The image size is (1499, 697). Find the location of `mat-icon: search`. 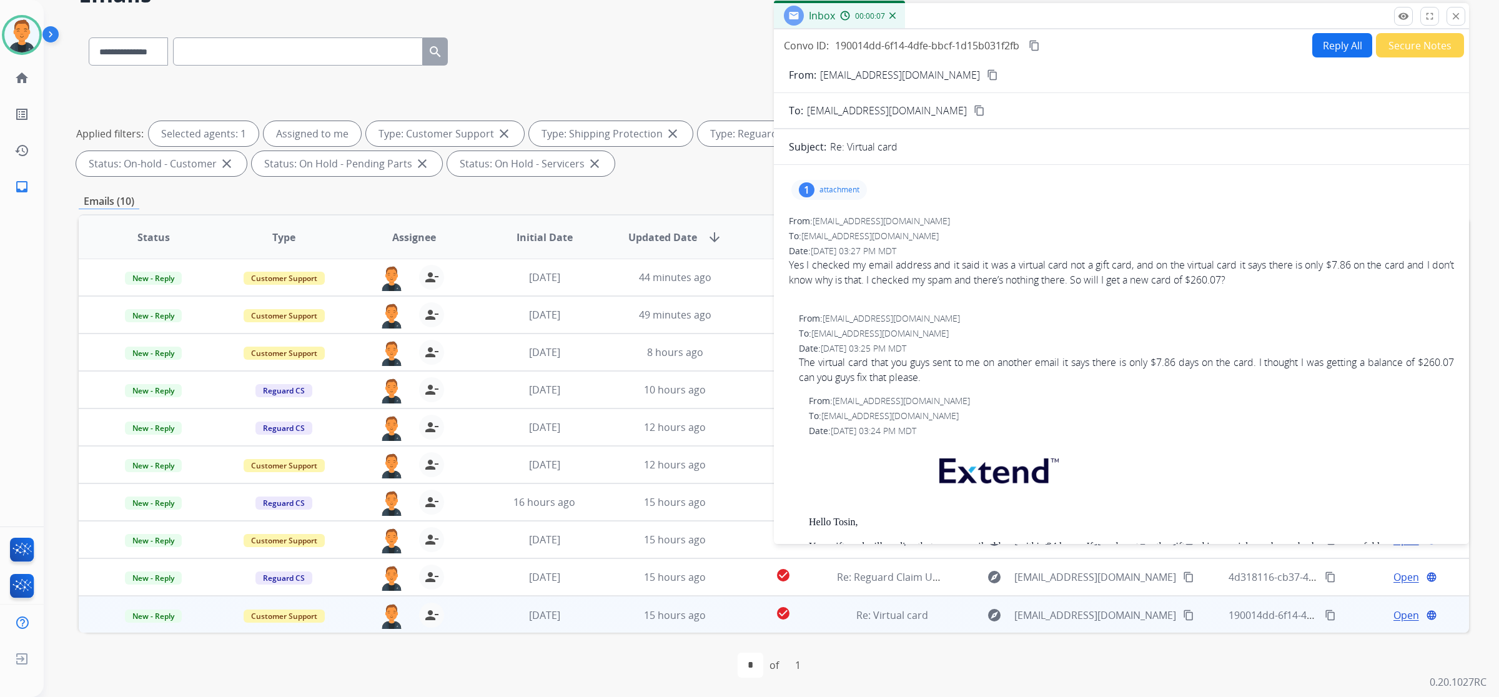

mat-icon: search is located at coordinates (435, 52).